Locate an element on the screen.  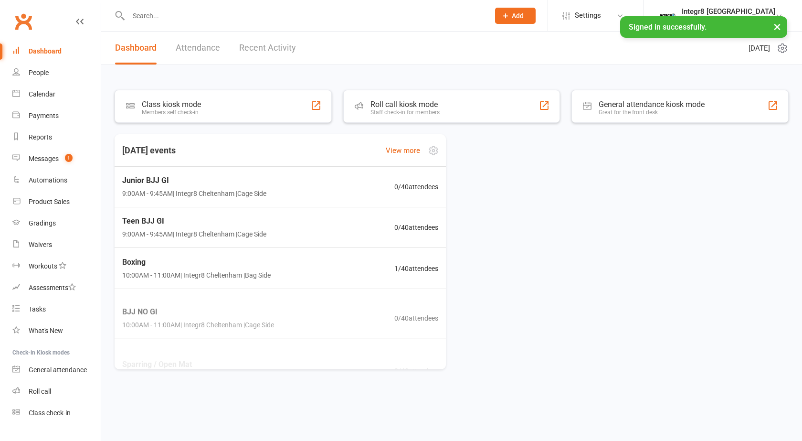
div: Payments is located at coordinates (43, 116).